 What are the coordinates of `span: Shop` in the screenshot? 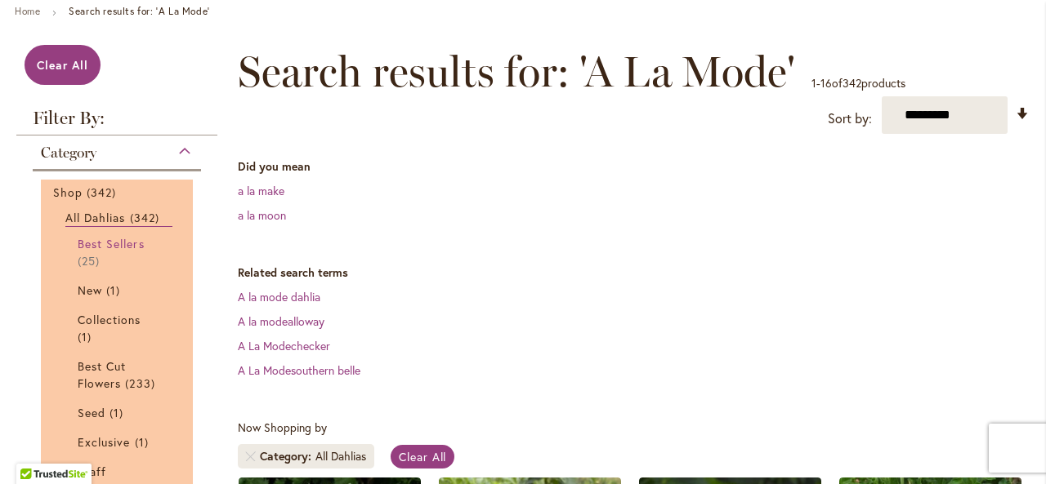 It's located at (68, 192).